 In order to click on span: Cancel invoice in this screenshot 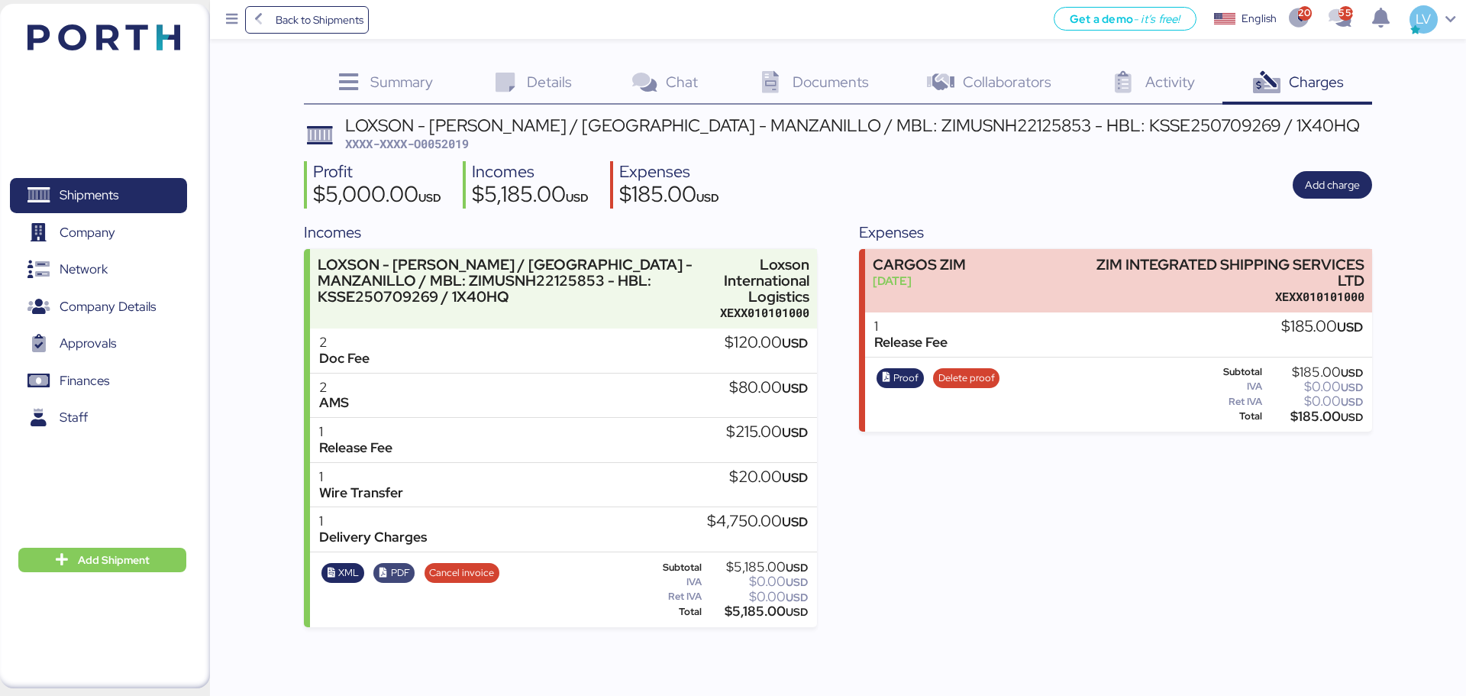, I will do `click(461, 573)`.